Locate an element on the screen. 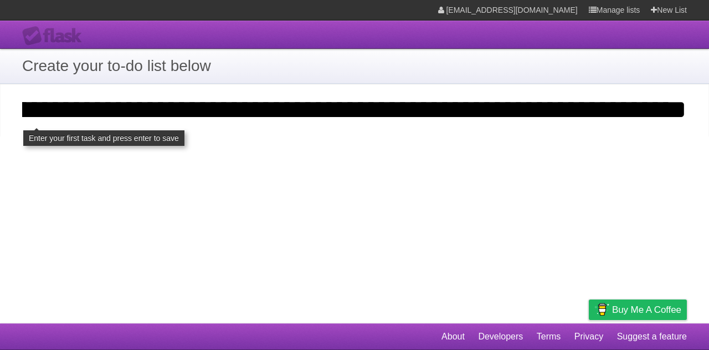  a: Terms is located at coordinates (549, 336).